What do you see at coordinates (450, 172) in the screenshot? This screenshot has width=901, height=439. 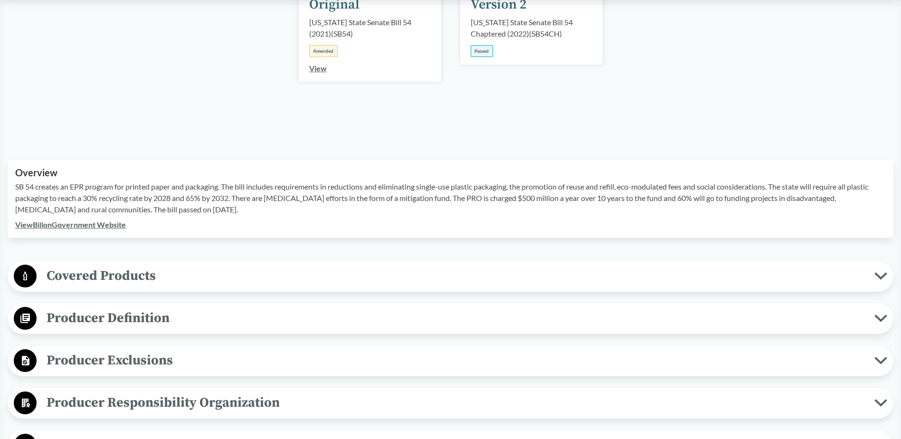 I see `h2: Overview` at bounding box center [450, 172].